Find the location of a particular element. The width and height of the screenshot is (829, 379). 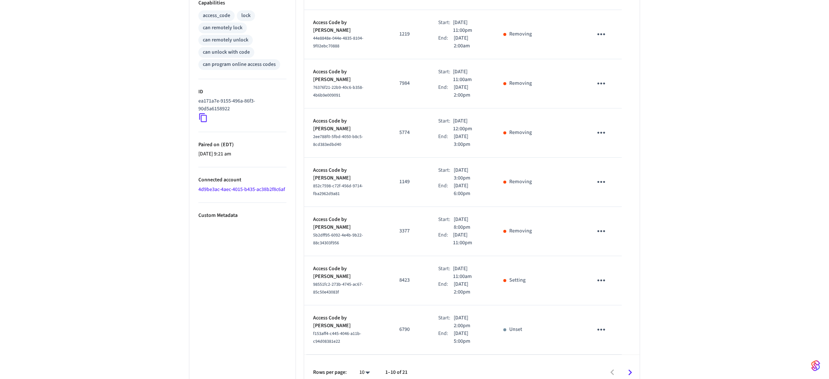

p: ID is located at coordinates (242, 92).